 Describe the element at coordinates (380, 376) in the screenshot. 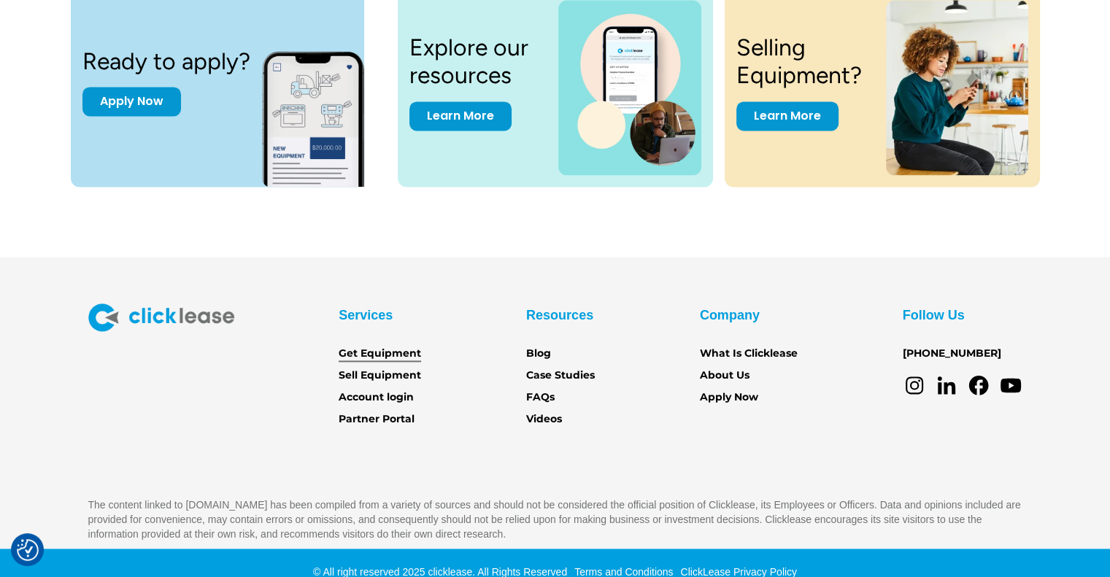

I see `a: Sell Equipment` at that location.